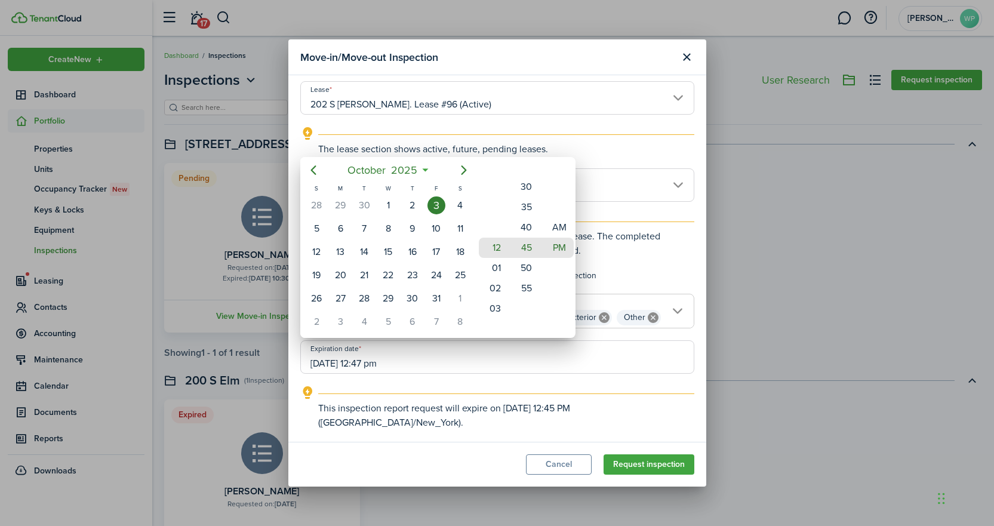  Describe the element at coordinates (412, 205) in the screenshot. I see `div: Thursday, October 2, 2025` at that location.